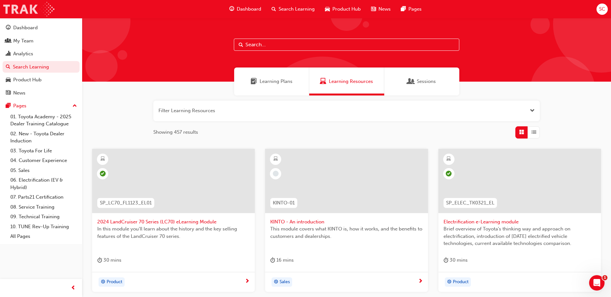 The image size is (611, 297). Describe the element at coordinates (420, 282) in the screenshot. I see `span: next-icon` at that location.